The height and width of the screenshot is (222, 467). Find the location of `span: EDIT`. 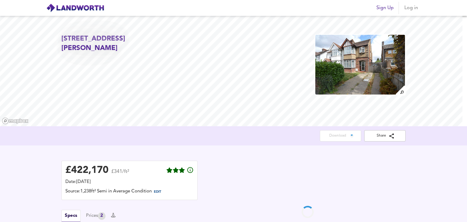

span: EDIT is located at coordinates (158, 191).